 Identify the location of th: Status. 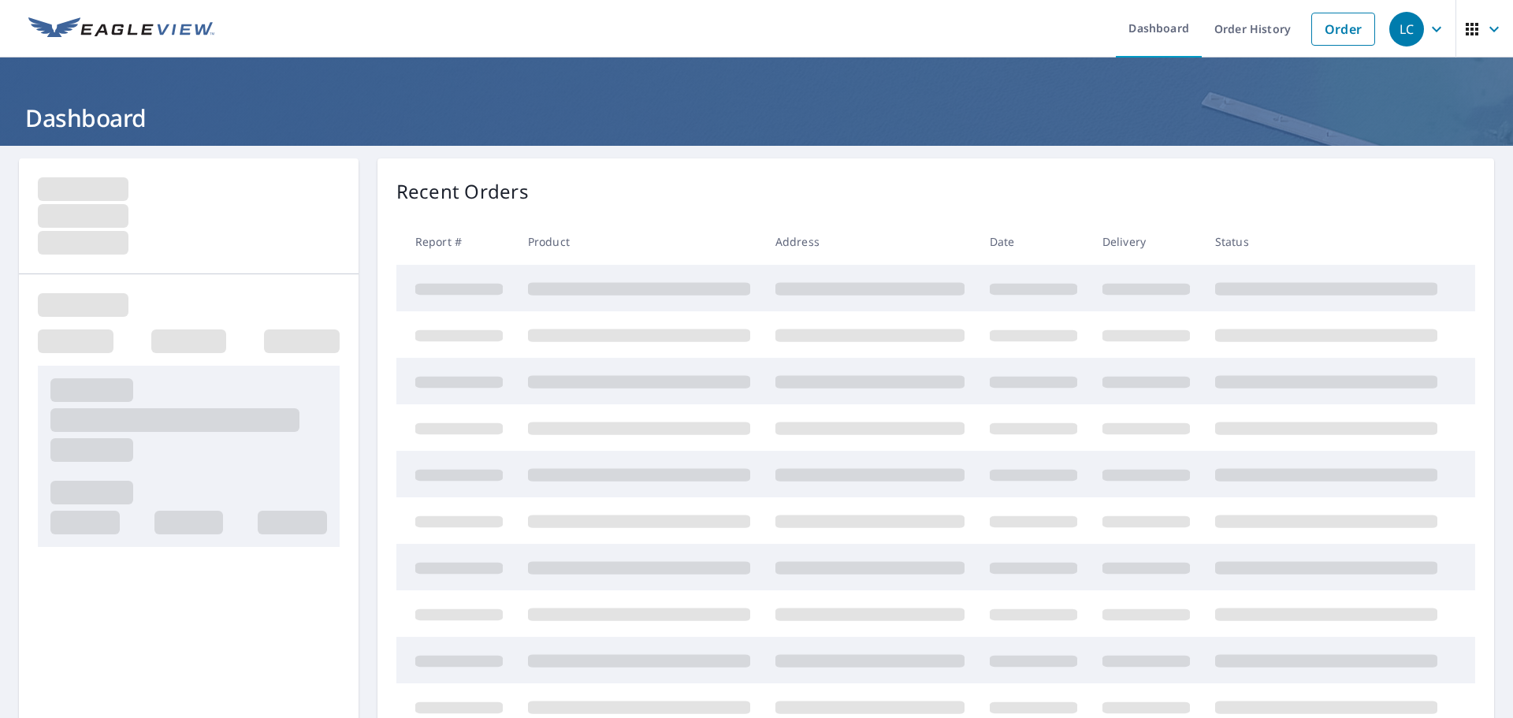
(1326, 241).